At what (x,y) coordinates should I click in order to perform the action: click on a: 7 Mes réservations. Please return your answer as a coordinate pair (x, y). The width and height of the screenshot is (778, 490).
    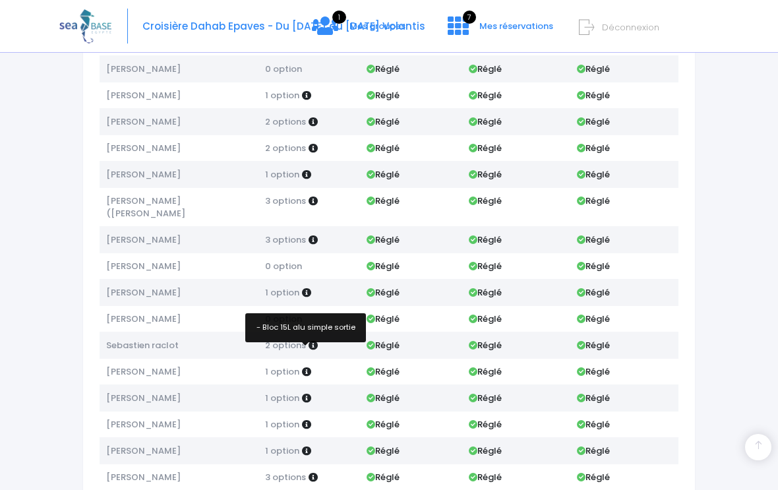
    Looking at the image, I should click on (499, 30).